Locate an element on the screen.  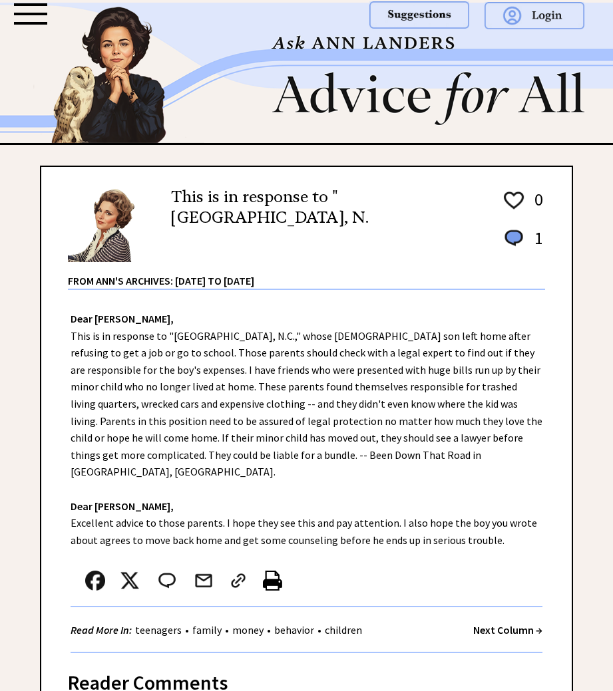
img: heart_outline%201.png is located at coordinates (514, 200).